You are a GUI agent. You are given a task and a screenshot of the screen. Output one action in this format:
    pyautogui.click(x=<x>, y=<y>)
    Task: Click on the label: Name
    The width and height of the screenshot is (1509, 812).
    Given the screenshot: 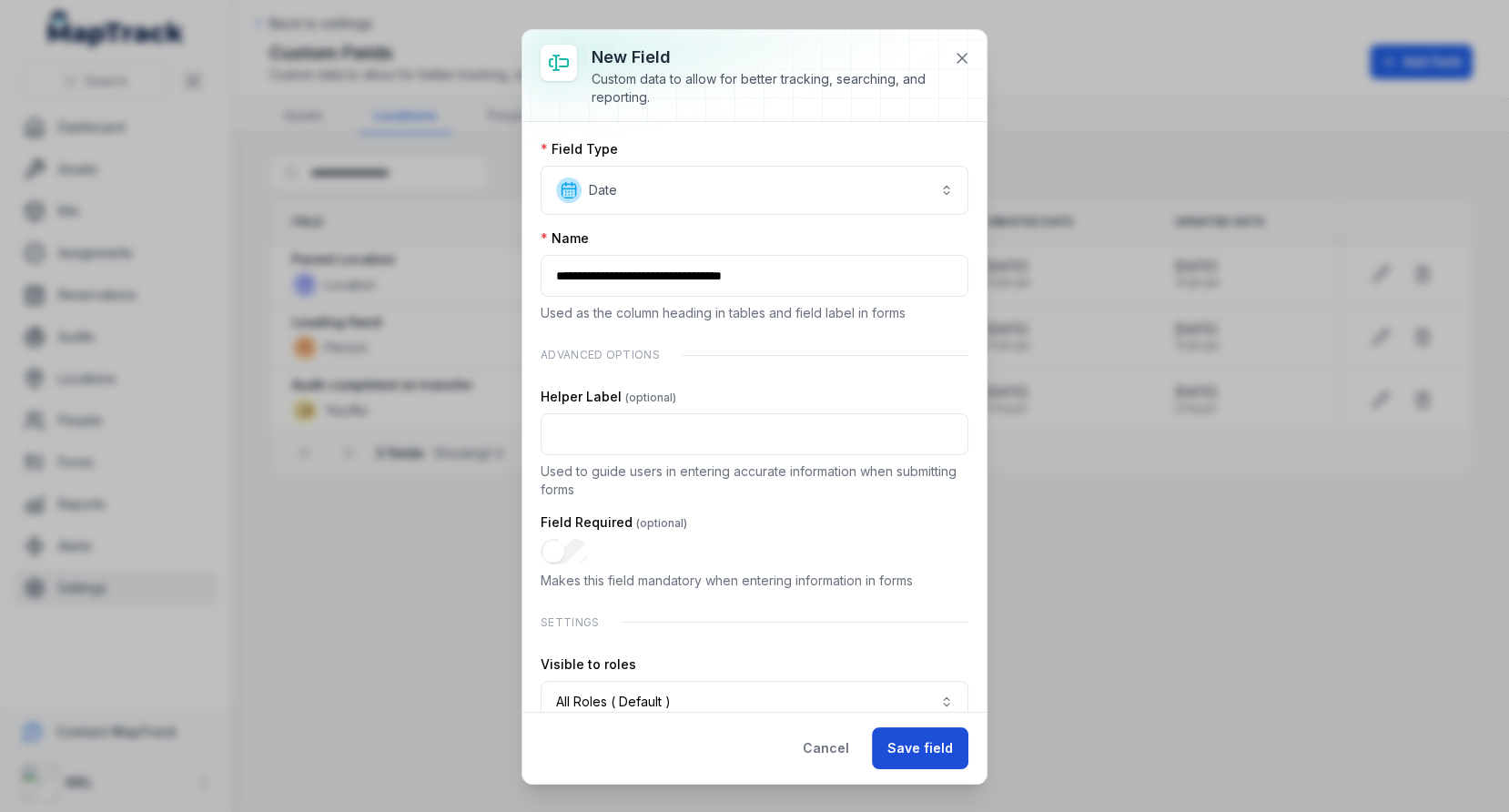 What is the action you would take?
    pyautogui.click(x=564, y=238)
    